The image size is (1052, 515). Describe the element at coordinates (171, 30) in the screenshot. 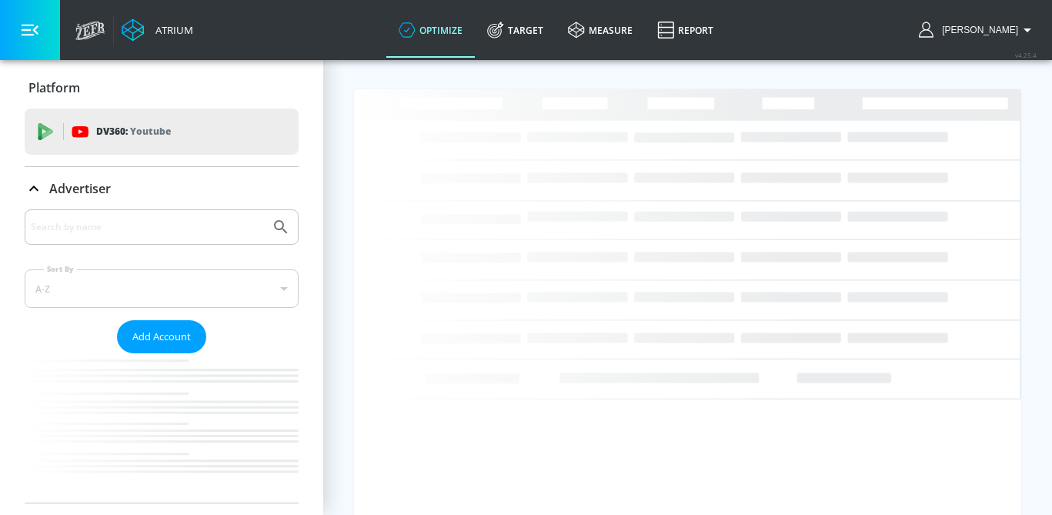

I see `div: Atrium` at that location.